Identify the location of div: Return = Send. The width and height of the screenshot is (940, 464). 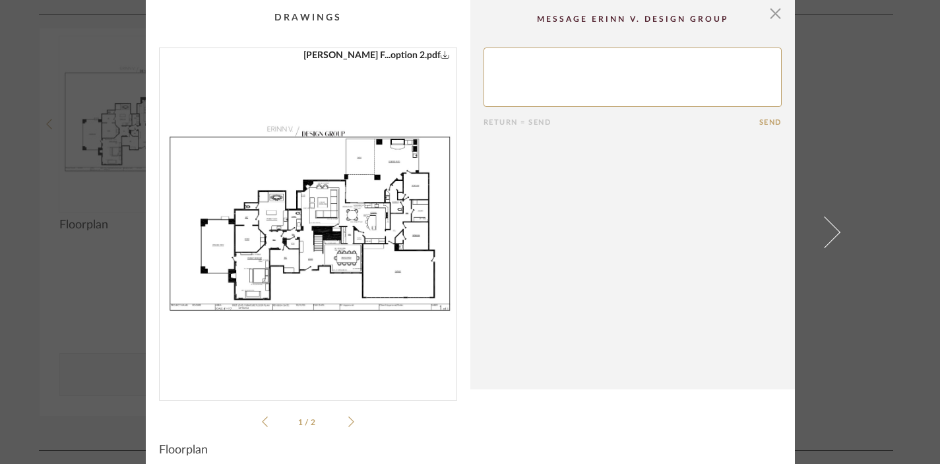
(621, 122).